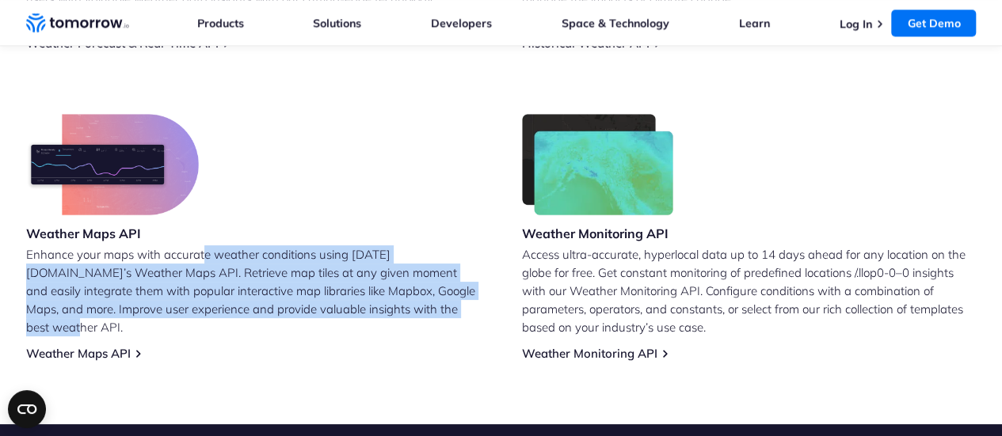 The image size is (1002, 436). I want to click on h3: Weather Monitoring API, so click(598, 234).